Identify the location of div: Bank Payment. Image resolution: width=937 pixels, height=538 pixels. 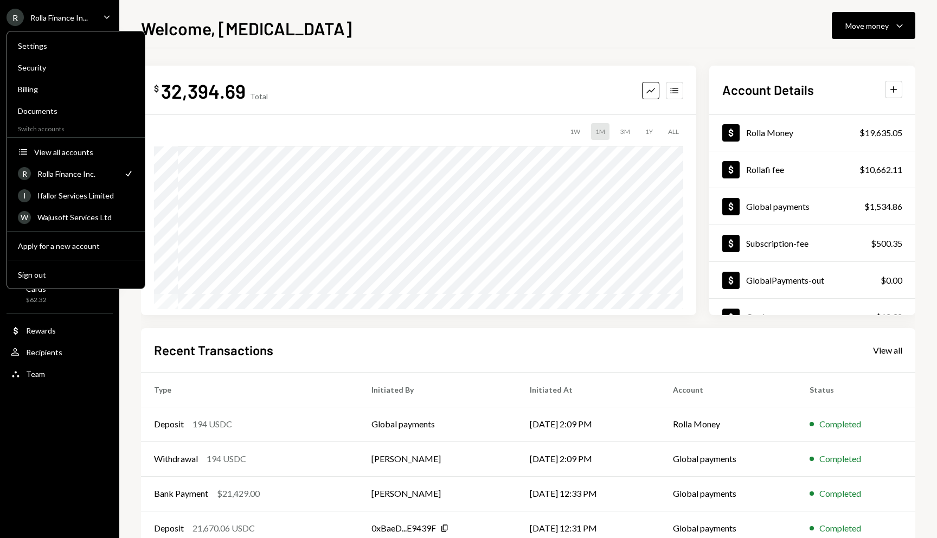
(181, 494).